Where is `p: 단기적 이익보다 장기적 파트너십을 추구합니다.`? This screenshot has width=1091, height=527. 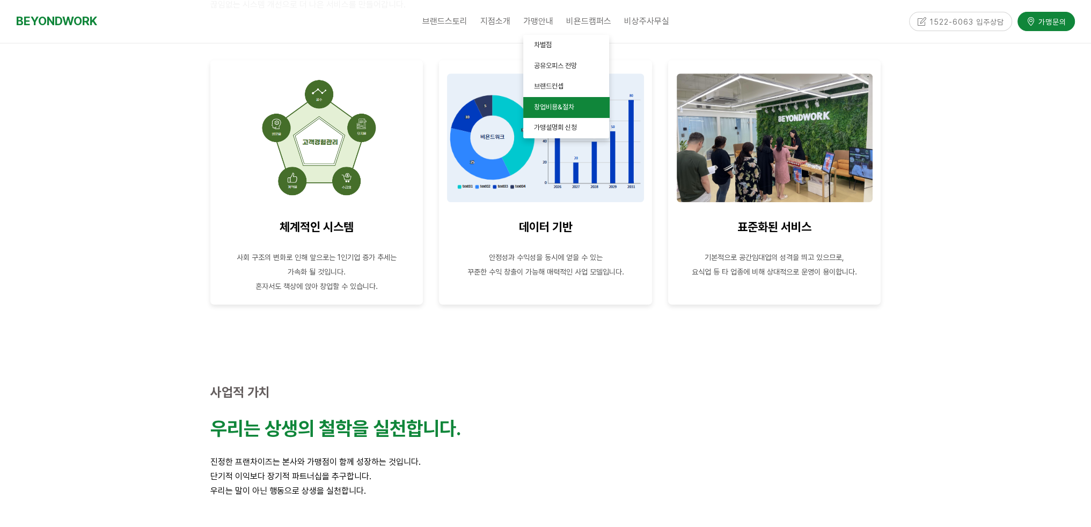
p: 단기적 이익보다 장기적 파트너십을 추구합니다. is located at coordinates (546, 476).